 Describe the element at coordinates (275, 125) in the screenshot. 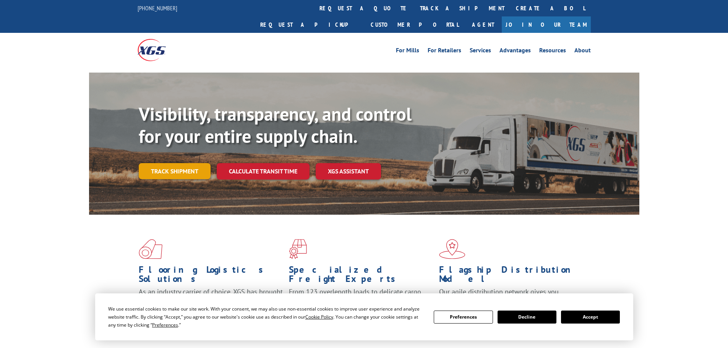

I see `b: Visibility, transparency, and control for your entire supply chain.` at that location.